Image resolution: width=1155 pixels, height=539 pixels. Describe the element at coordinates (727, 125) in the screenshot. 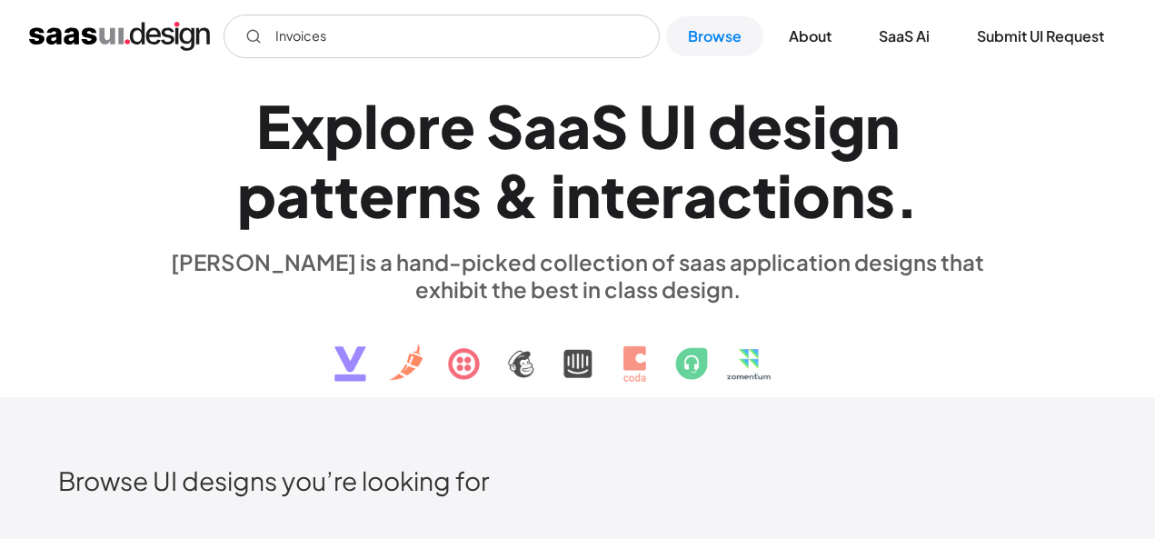

I see `div: d` at that location.